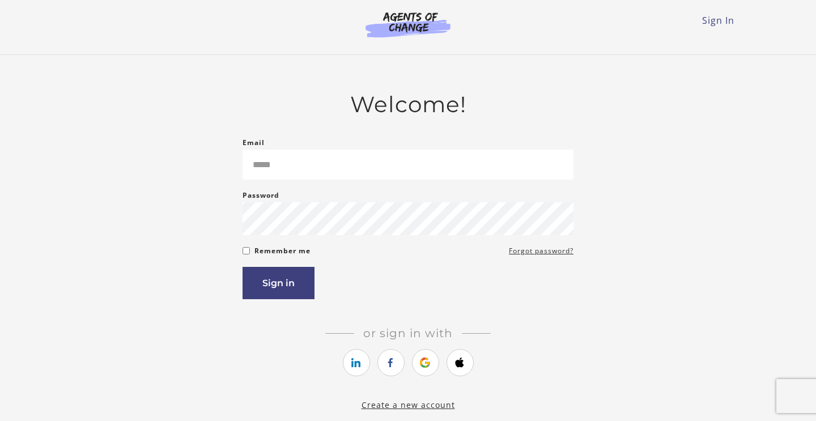 The width and height of the screenshot is (816, 421). What do you see at coordinates (408, 24) in the screenshot?
I see `img: Agents of Change Logo` at bounding box center [408, 24].